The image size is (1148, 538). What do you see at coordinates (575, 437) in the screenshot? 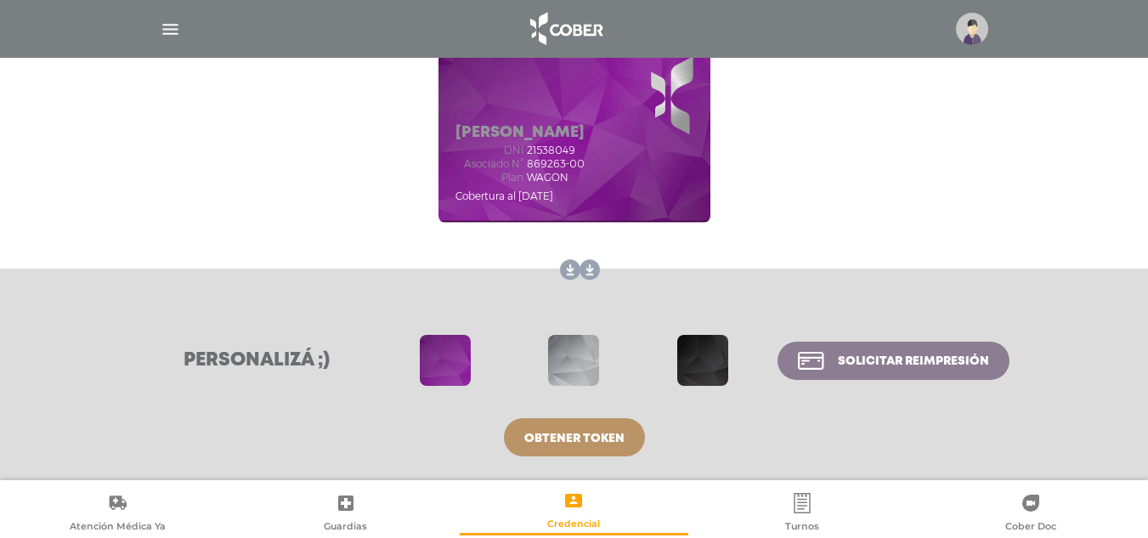
I see `a: Obtener token` at bounding box center [575, 437].